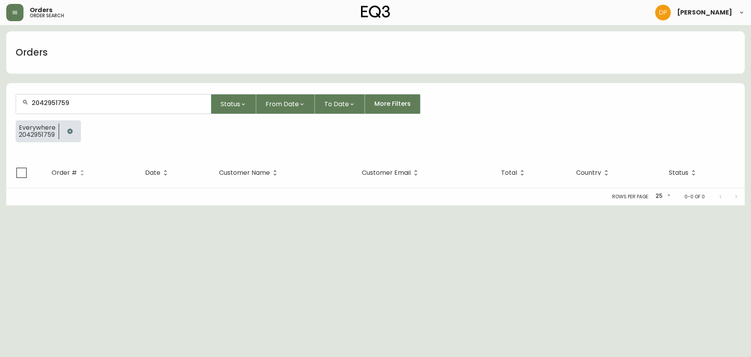 The height and width of the screenshot is (357, 751). What do you see at coordinates (37, 135) in the screenshot?
I see `span: 2042951759` at bounding box center [37, 135].